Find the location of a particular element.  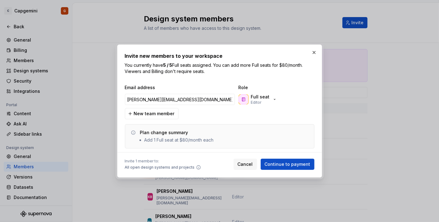

span: Continue to payment is located at coordinates (287, 164).